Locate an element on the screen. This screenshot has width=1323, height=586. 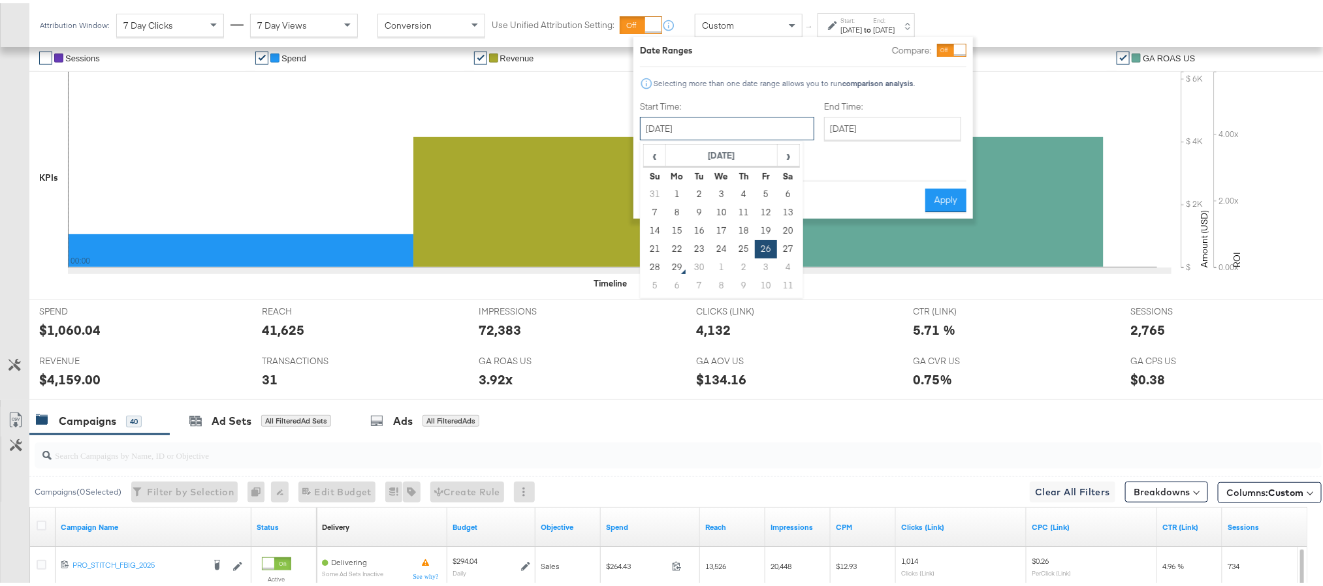
td: 20 is located at coordinates (788, 228).